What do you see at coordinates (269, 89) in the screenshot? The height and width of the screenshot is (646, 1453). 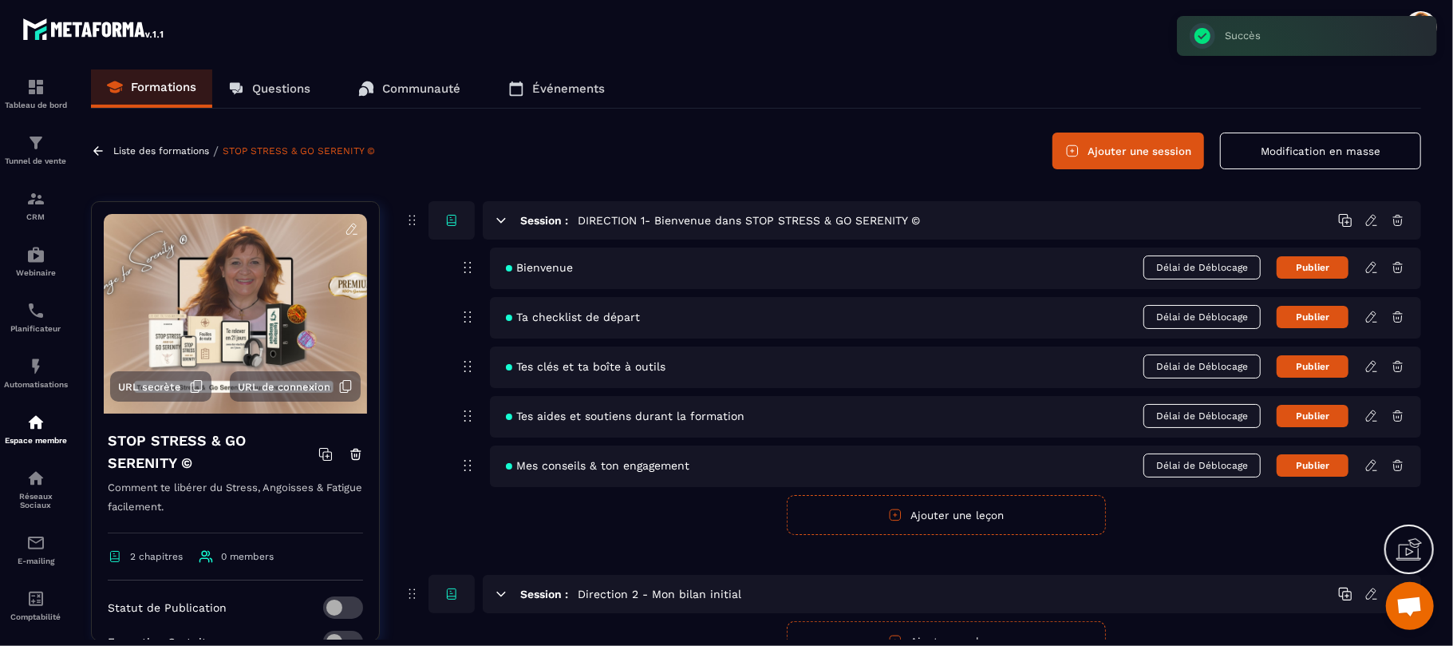 I see `a: Questions` at bounding box center [269, 89].